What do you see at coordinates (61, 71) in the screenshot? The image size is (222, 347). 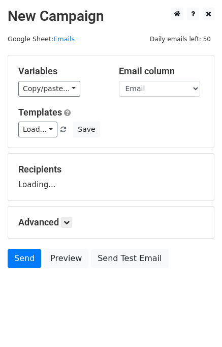 I see `h5: Variables` at bounding box center [61, 71].